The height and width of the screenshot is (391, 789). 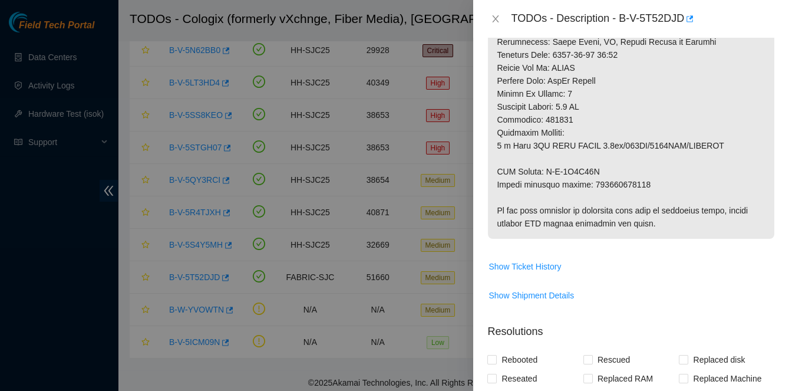 What do you see at coordinates (531, 295) in the screenshot?
I see `span: Show Shipment Details` at bounding box center [531, 295].